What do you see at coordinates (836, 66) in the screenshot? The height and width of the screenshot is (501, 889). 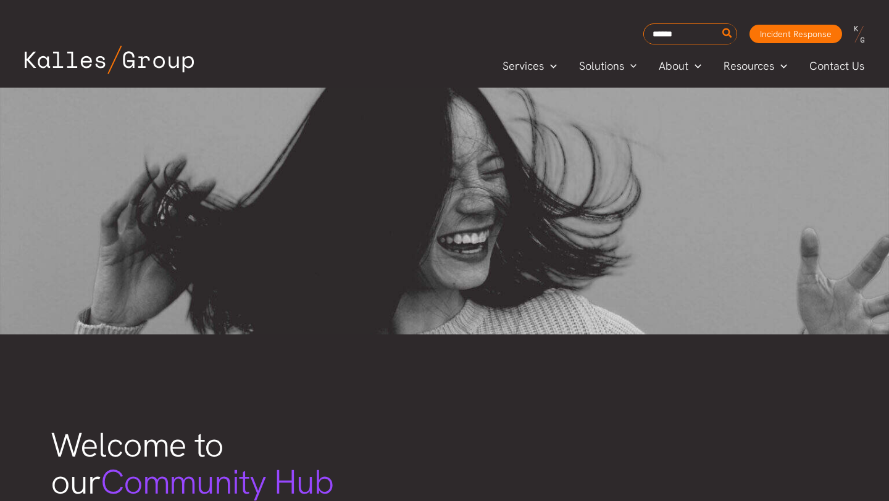 I see `span: Contact Us` at bounding box center [836, 66].